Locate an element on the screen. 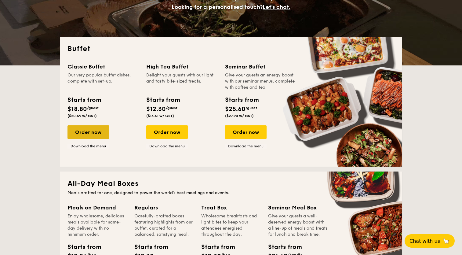  div: Classic Buffet is located at coordinates (103, 67).